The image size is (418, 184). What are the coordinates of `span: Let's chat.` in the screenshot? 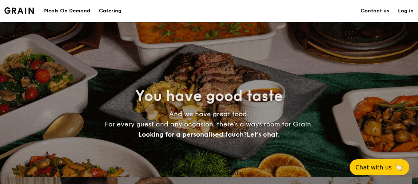 It's located at (263, 134).